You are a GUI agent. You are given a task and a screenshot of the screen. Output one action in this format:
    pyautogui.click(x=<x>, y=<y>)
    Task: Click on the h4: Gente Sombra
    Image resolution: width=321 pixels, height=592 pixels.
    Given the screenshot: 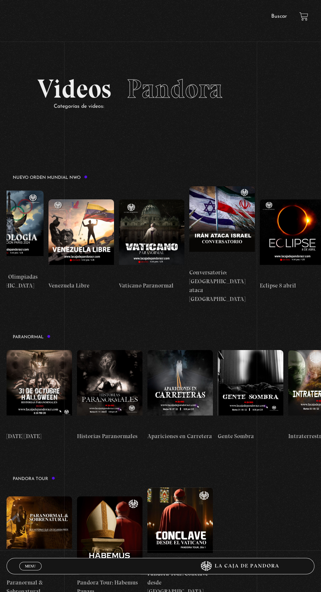 What is the action you would take?
    pyautogui.click(x=250, y=436)
    